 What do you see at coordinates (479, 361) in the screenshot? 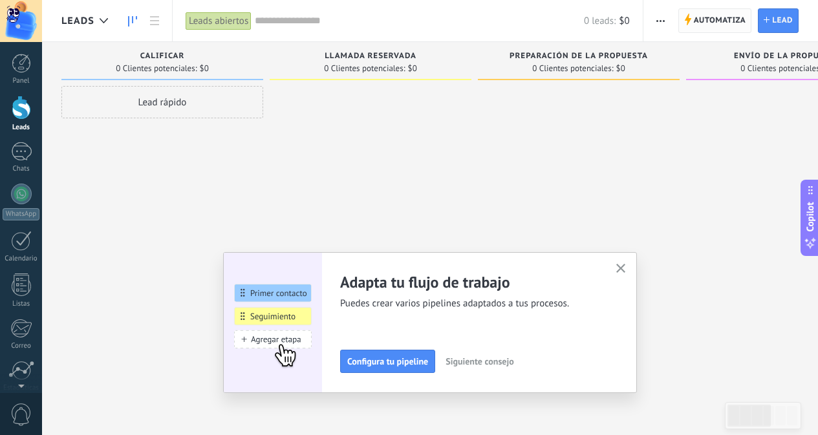
I see `span: Siguiente consejo` at bounding box center [479, 361].